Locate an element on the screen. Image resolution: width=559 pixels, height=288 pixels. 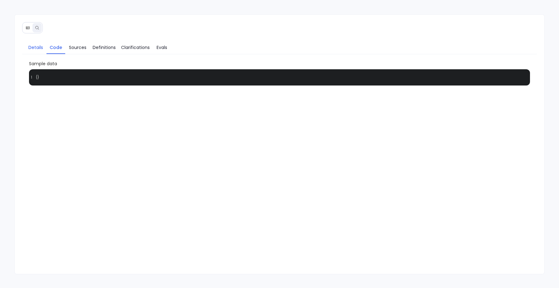
span: Sample data is located at coordinates (279, 64).